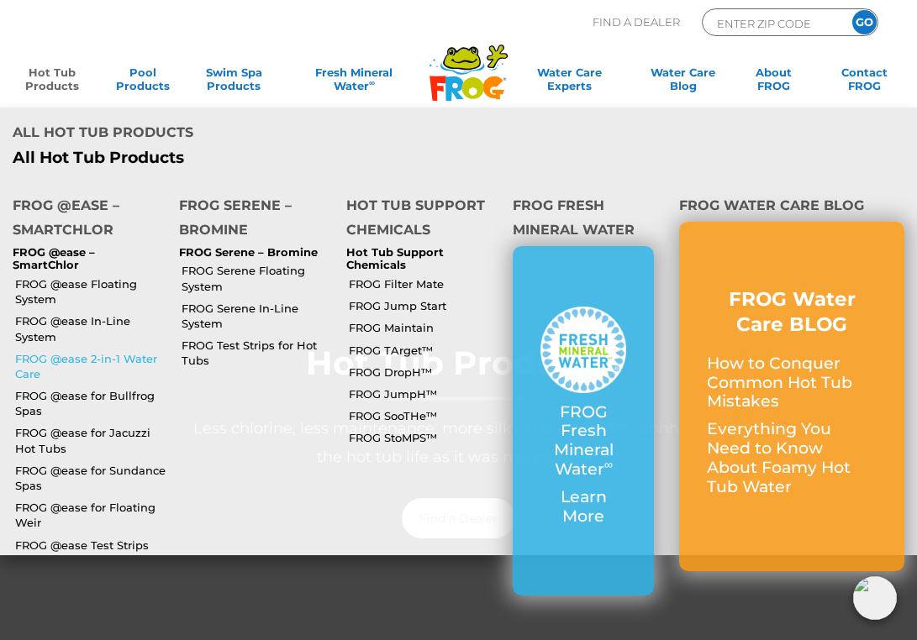 Image resolution: width=917 pixels, height=640 pixels. What do you see at coordinates (91, 329) in the screenshot?
I see `a: FROG @ease In-Line System` at bounding box center [91, 329].